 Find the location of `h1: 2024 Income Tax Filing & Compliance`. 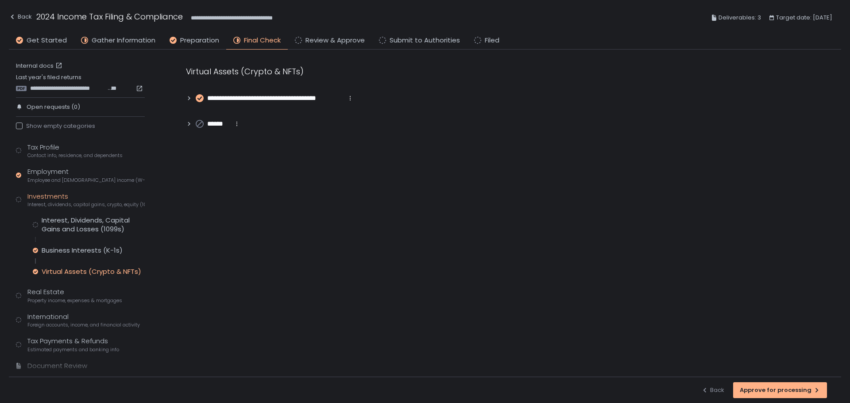

h1: 2024 Income Tax Filing & Compliance is located at coordinates (109, 16).